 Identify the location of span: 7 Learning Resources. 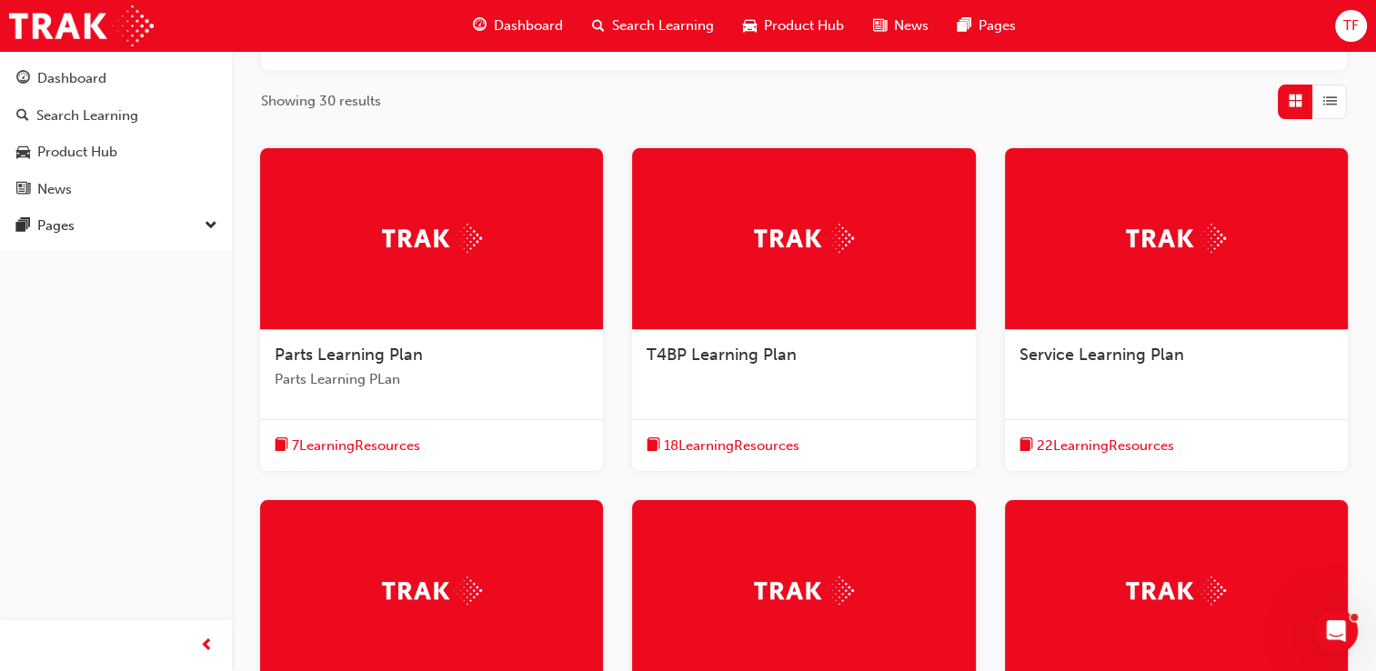
(356, 446).